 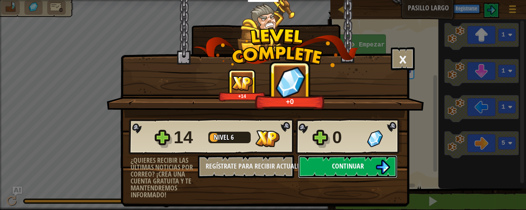 What do you see at coordinates (347, 166) in the screenshot?
I see `span: Continuar` at bounding box center [347, 166].